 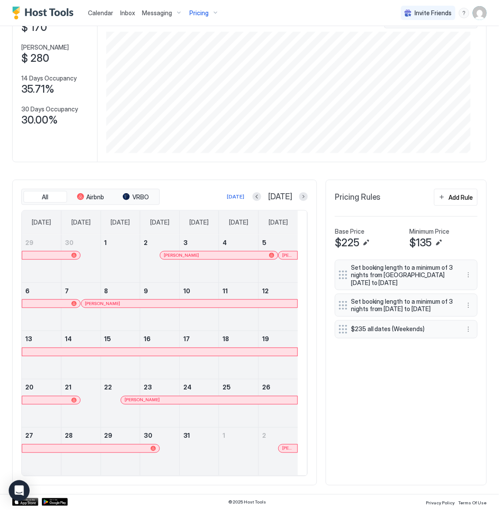 What do you see at coordinates (69, 436) in the screenshot?
I see `span: 28` at bounding box center [69, 436].